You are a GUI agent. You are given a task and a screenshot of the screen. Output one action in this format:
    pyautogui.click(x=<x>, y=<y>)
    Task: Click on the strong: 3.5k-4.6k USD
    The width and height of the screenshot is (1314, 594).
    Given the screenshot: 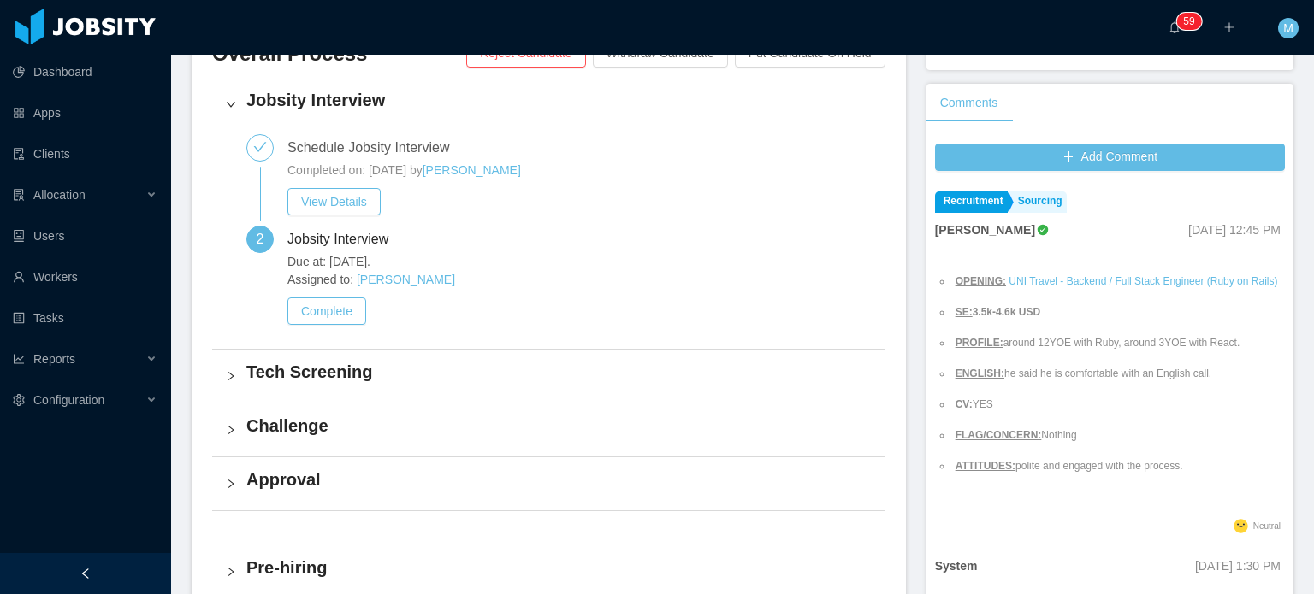 What is the action you would take?
    pyautogui.click(x=1006, y=312)
    